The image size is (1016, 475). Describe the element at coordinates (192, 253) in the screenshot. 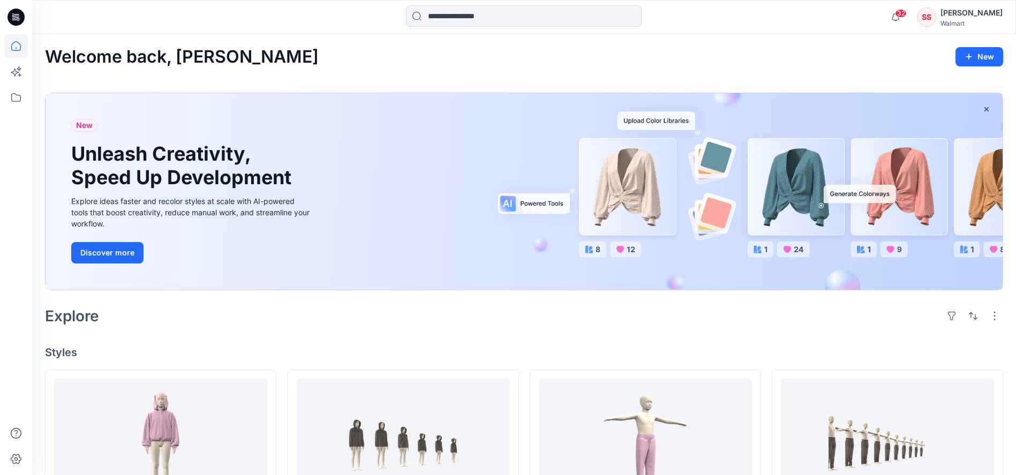

I see `a: Discover more` at that location.